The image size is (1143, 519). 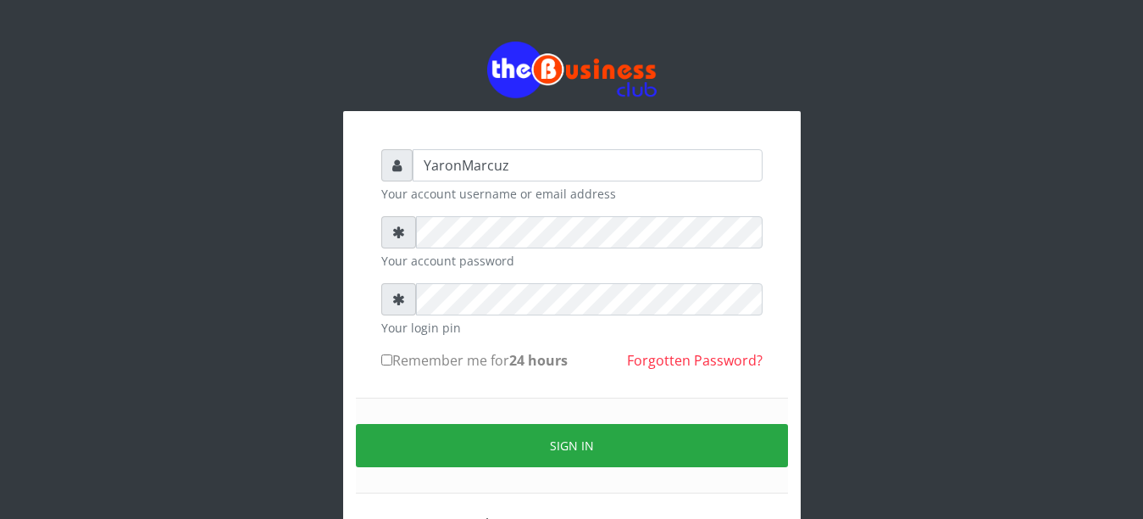 I want to click on small: Your account username or email address, so click(x=572, y=193).